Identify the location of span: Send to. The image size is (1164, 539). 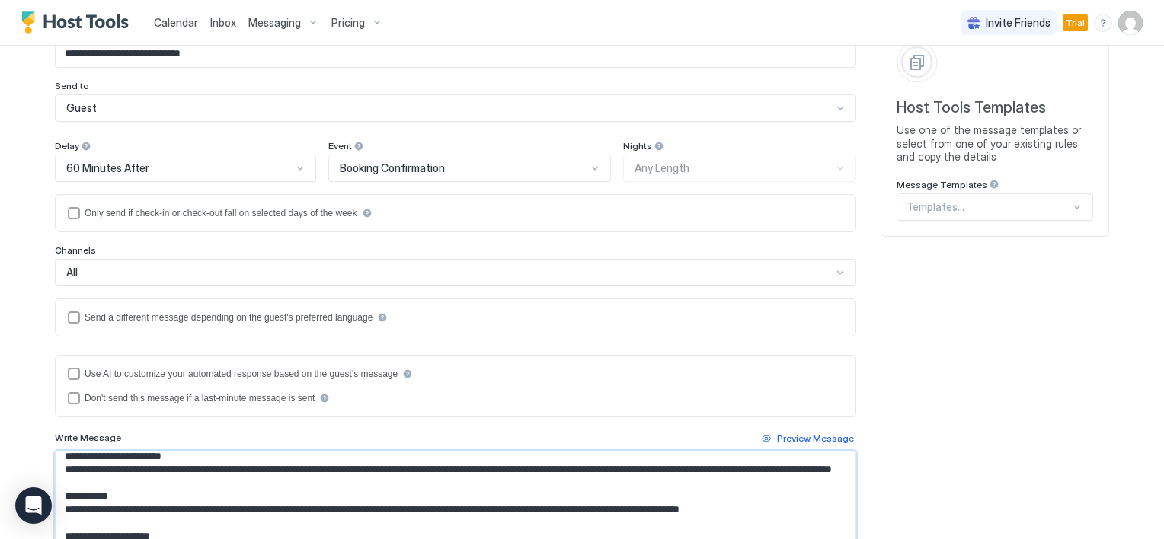
(72, 85).